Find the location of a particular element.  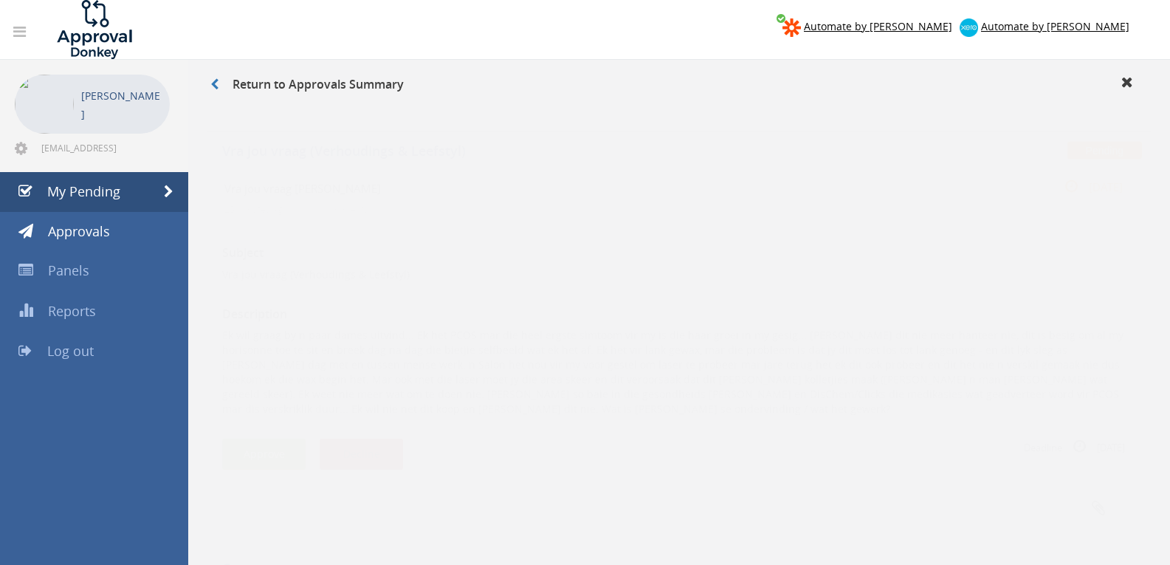

span: Pending is located at coordinates (1105, 136).